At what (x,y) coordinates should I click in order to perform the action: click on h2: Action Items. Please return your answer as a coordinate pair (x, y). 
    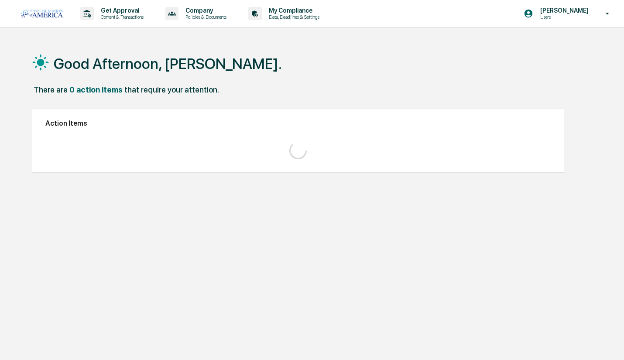
    Looking at the image, I should click on (298, 123).